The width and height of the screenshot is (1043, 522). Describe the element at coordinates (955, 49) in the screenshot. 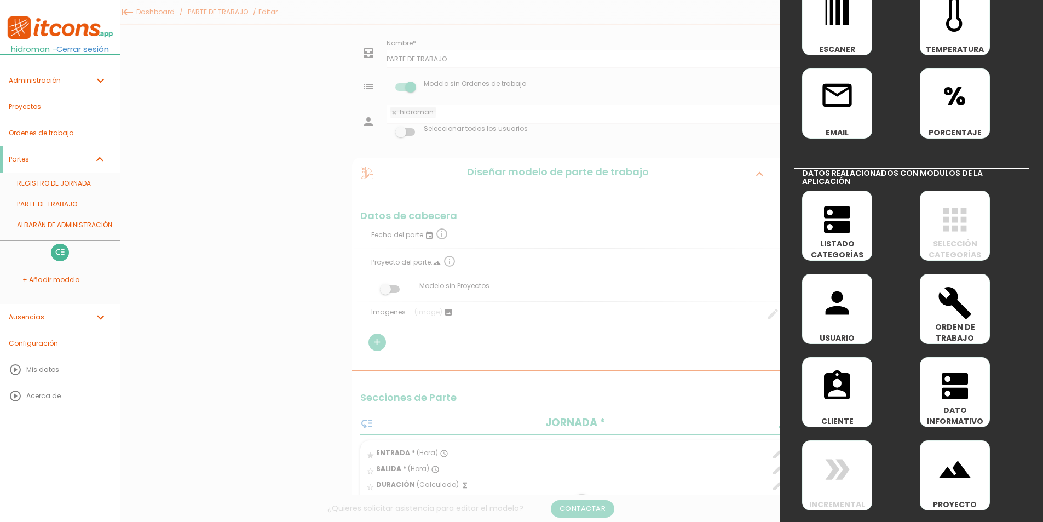

I see `span: TEMPERATURA` at that location.